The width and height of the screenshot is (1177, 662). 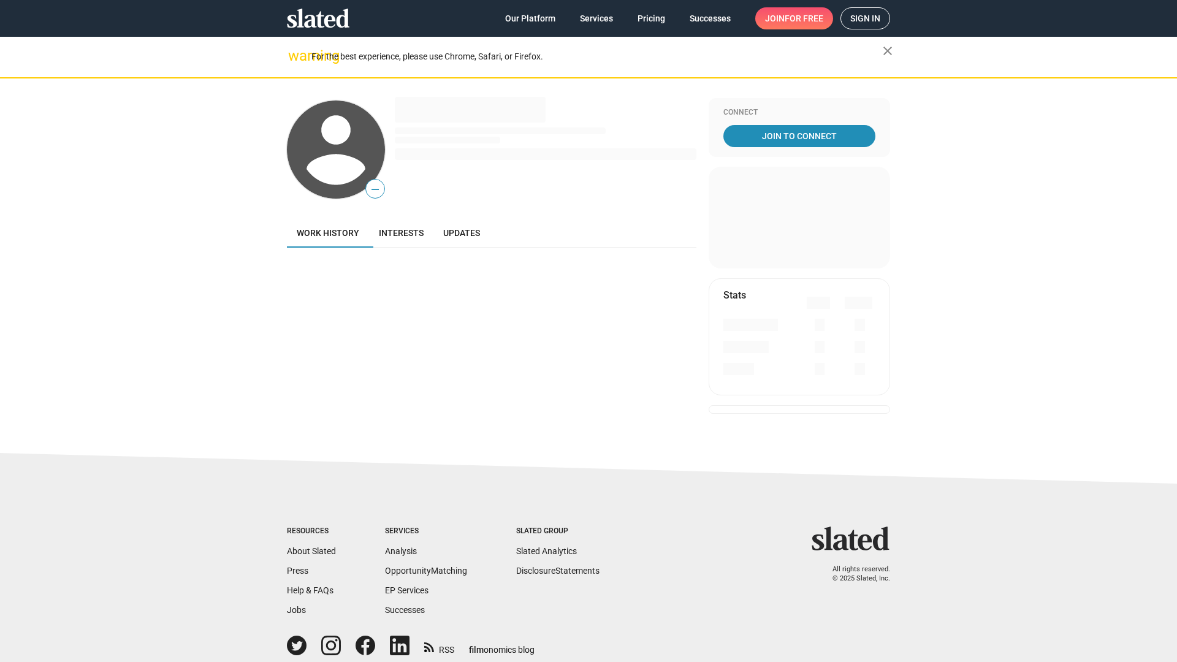 What do you see at coordinates (799, 113) in the screenshot?
I see `div: Connect` at bounding box center [799, 113].